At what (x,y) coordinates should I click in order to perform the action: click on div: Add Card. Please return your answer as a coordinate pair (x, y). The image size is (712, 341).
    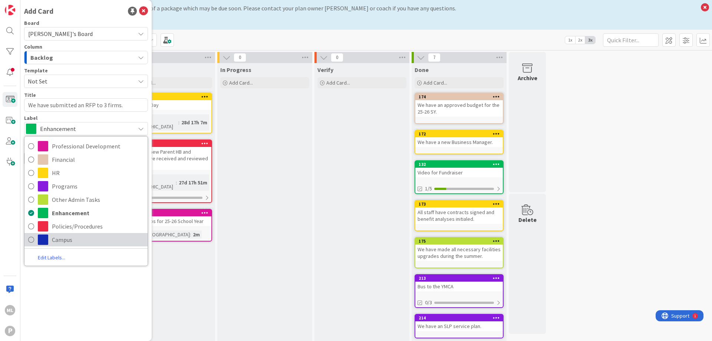
    Looking at the image, I should click on (39, 11).